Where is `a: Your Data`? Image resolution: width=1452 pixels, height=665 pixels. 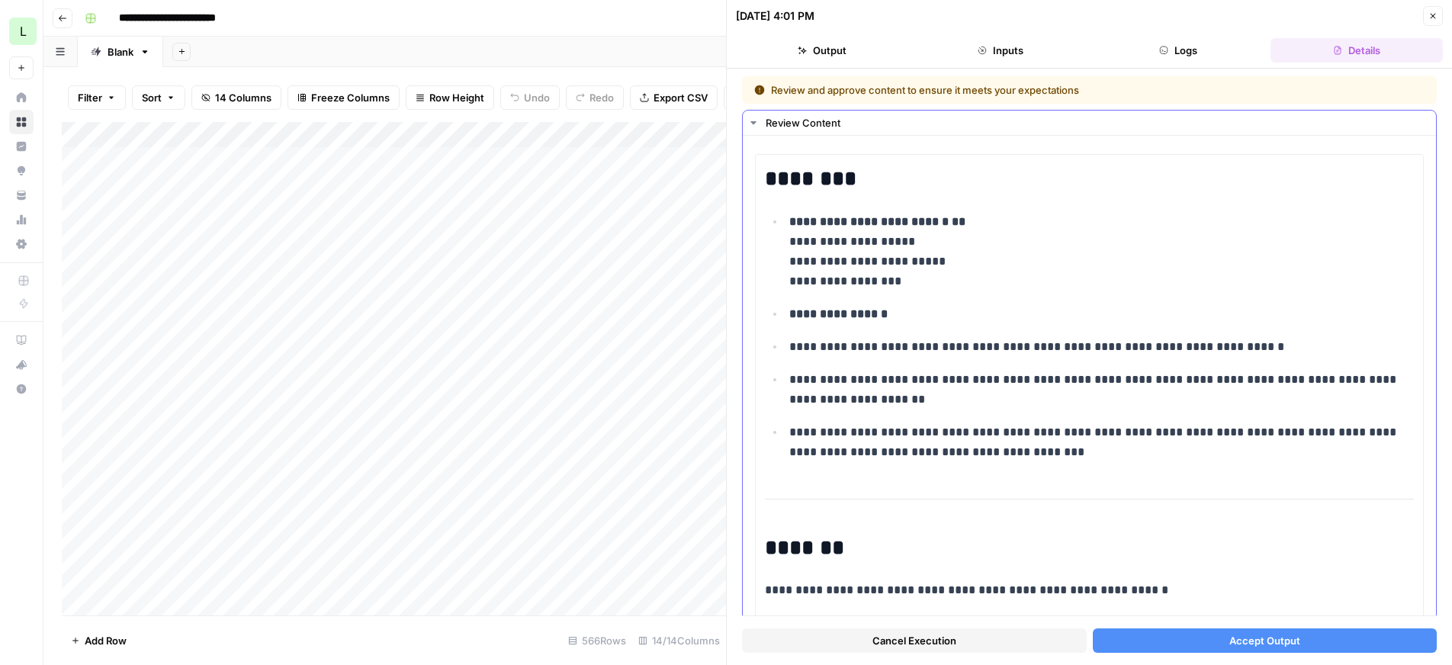
a: Your Data is located at coordinates (21, 195).